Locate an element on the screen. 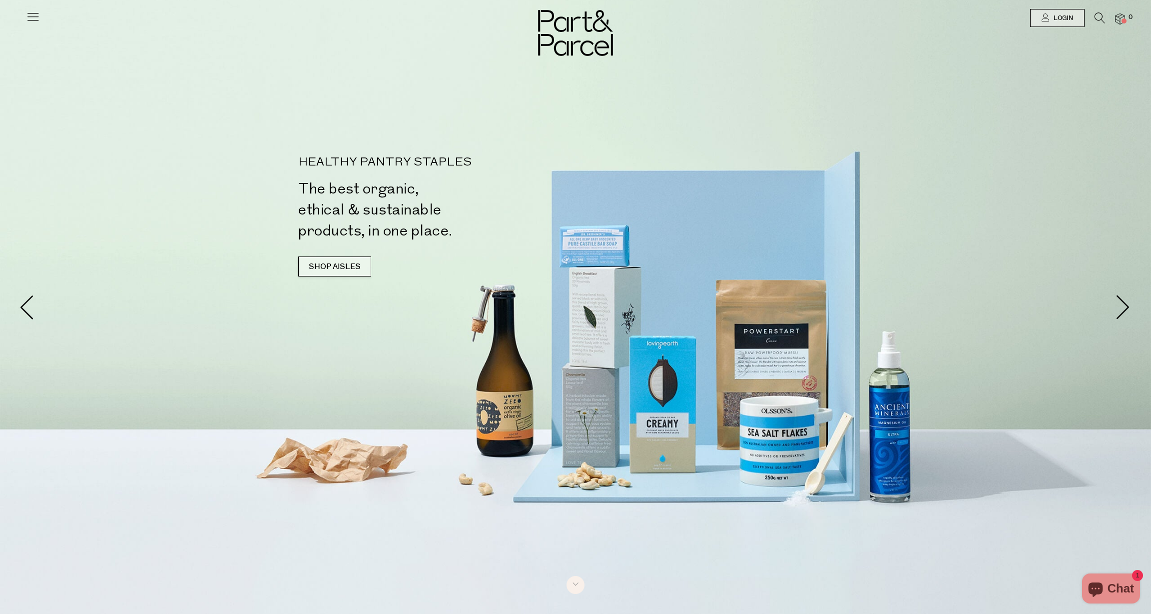 The height and width of the screenshot is (614, 1151). span: Login is located at coordinates (1063, 18).